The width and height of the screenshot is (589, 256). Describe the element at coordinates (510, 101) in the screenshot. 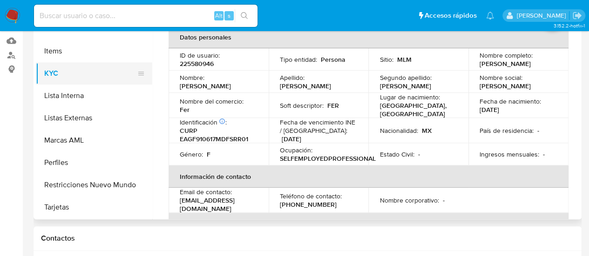

I see `p: Fecha de nacimiento :` at that location.